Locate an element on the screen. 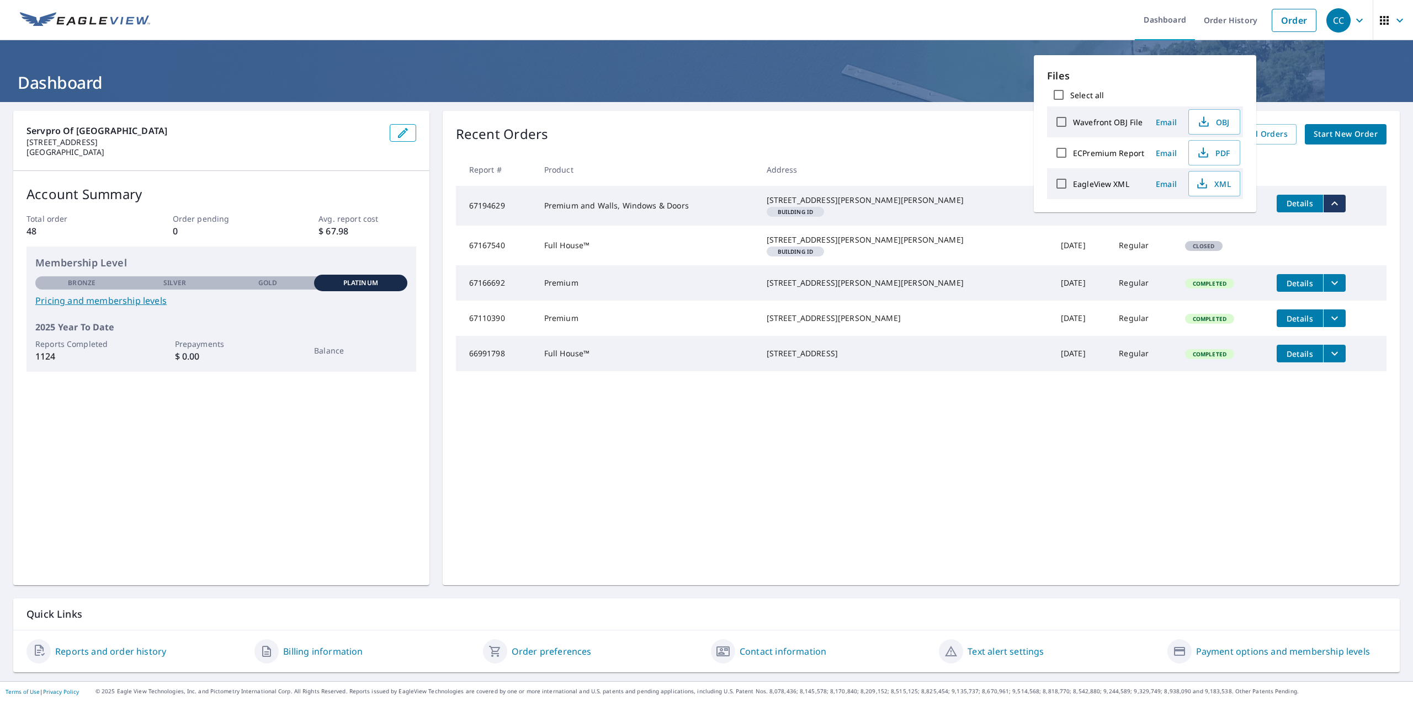  button: XML is located at coordinates (1214, 184).